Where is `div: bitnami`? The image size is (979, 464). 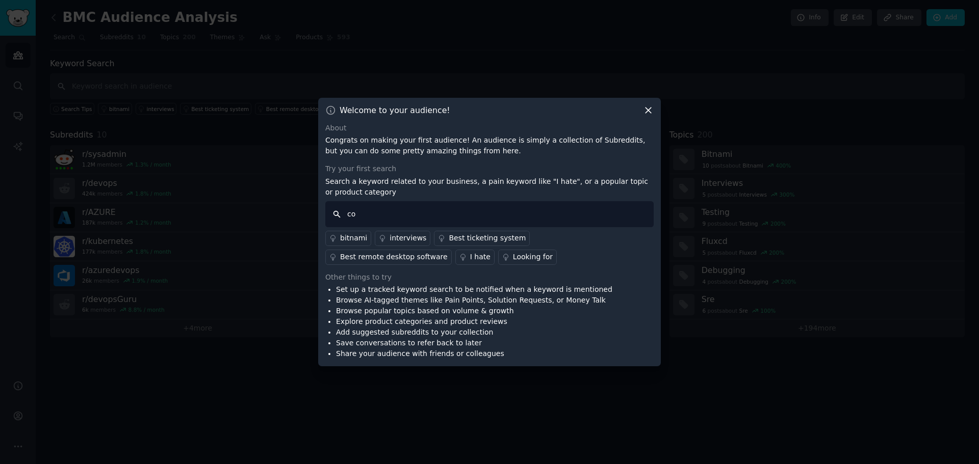 div: bitnami is located at coordinates (353, 238).